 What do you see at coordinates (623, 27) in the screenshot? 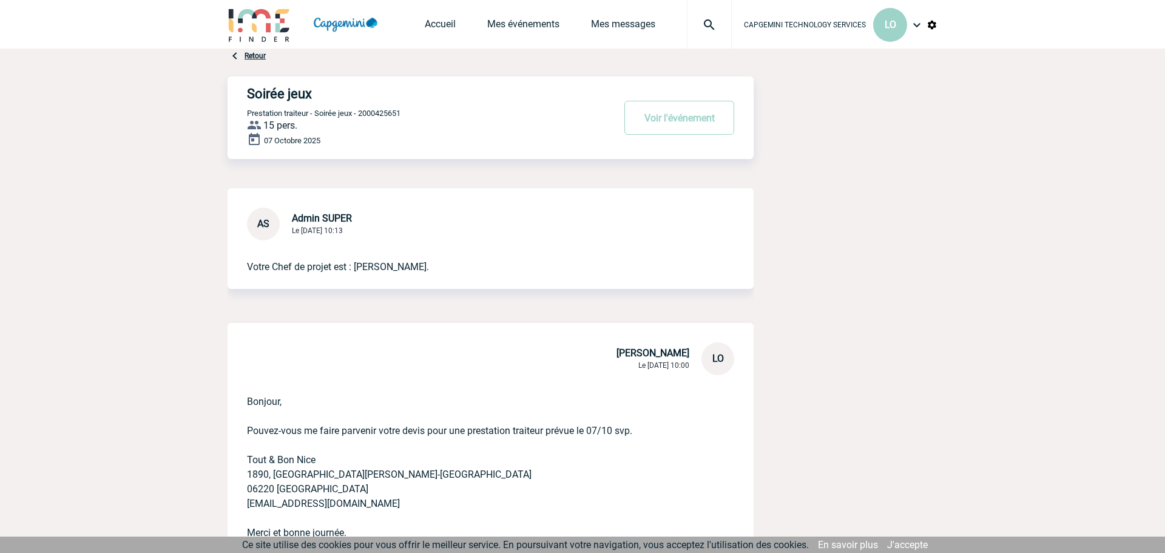
I see `a: Mes messages` at bounding box center [623, 27].